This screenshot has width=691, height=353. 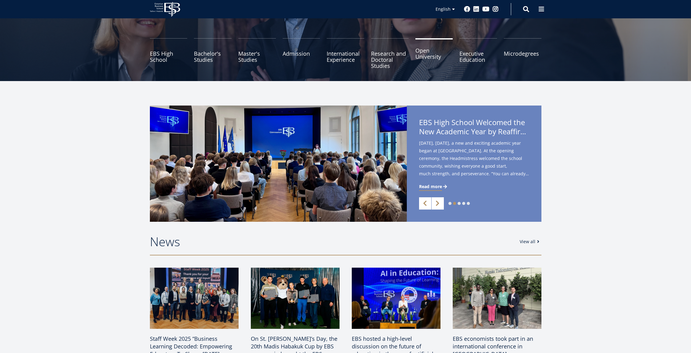 I want to click on a: Open University, so click(x=434, y=54).